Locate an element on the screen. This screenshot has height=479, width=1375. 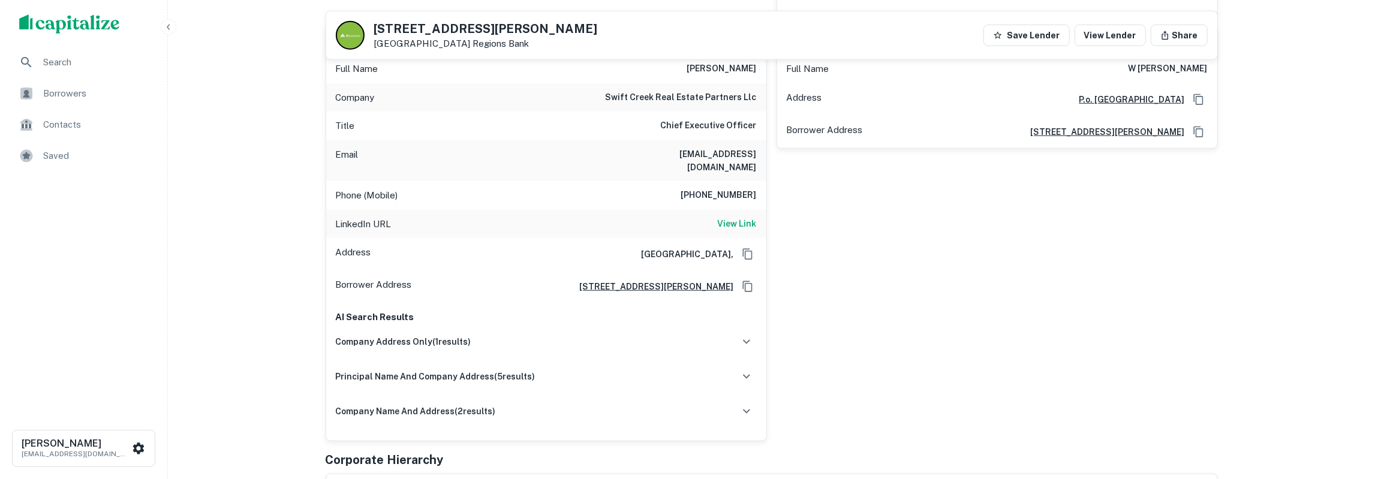
h6: View Link is located at coordinates (737, 224).